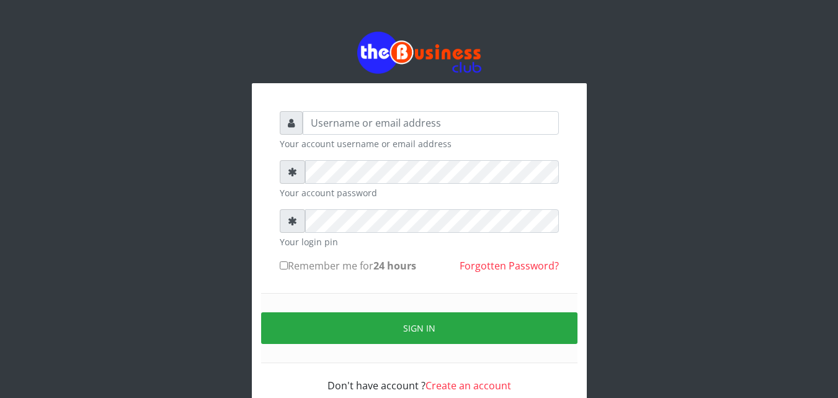 This screenshot has width=838, height=398. What do you see at coordinates (419, 241) in the screenshot?
I see `small: Your login pin` at bounding box center [419, 241].